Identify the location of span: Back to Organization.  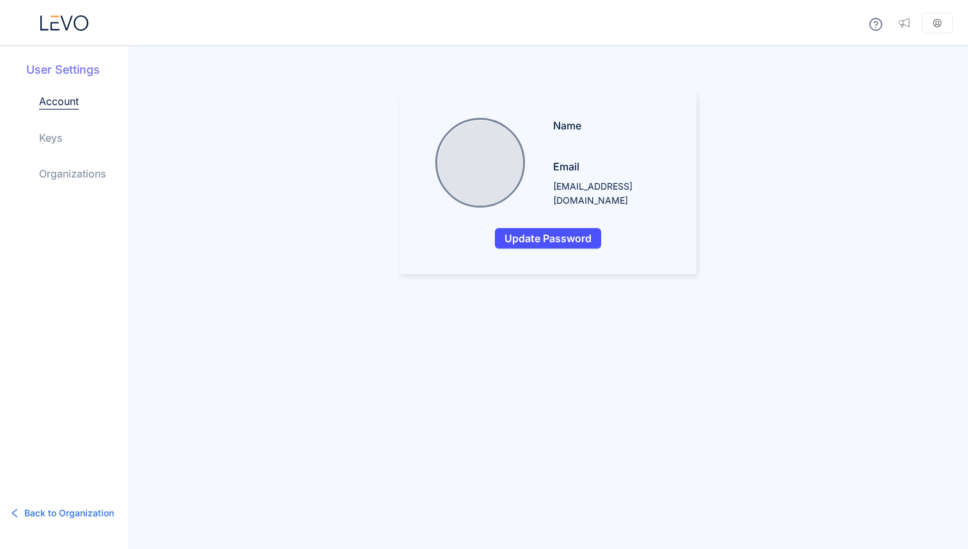
(69, 513).